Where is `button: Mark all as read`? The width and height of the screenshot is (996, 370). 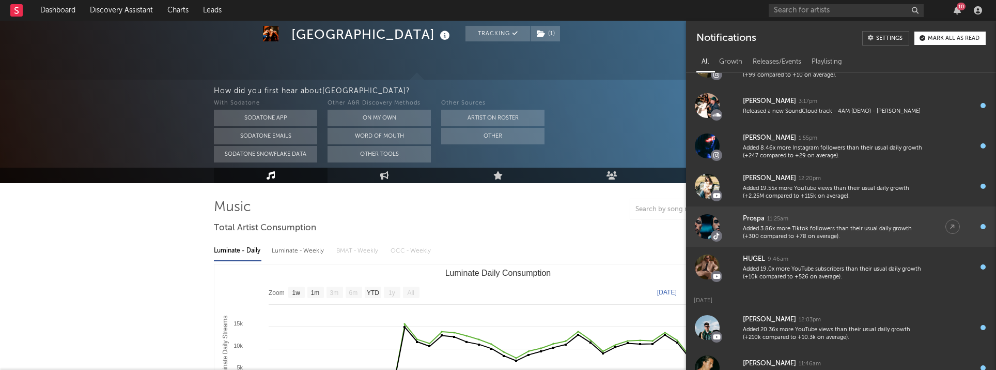
button: Mark all as read is located at coordinates (950, 38).